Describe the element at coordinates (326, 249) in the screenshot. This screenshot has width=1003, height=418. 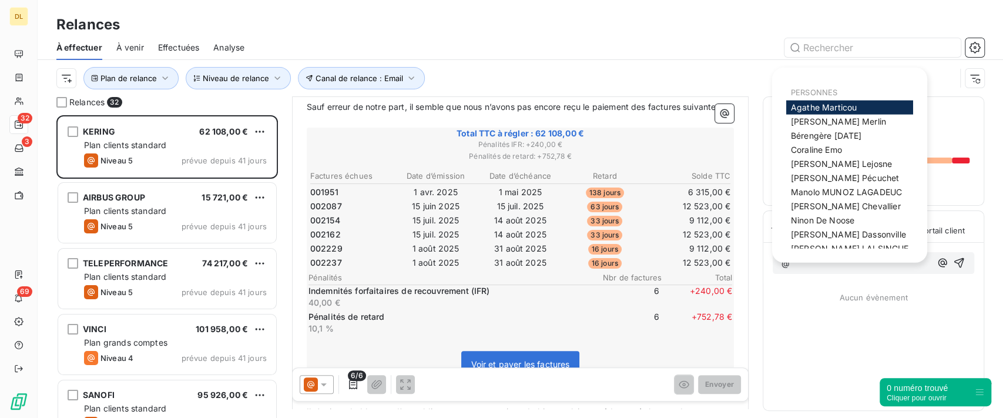
I see `span: 002229` at that location.